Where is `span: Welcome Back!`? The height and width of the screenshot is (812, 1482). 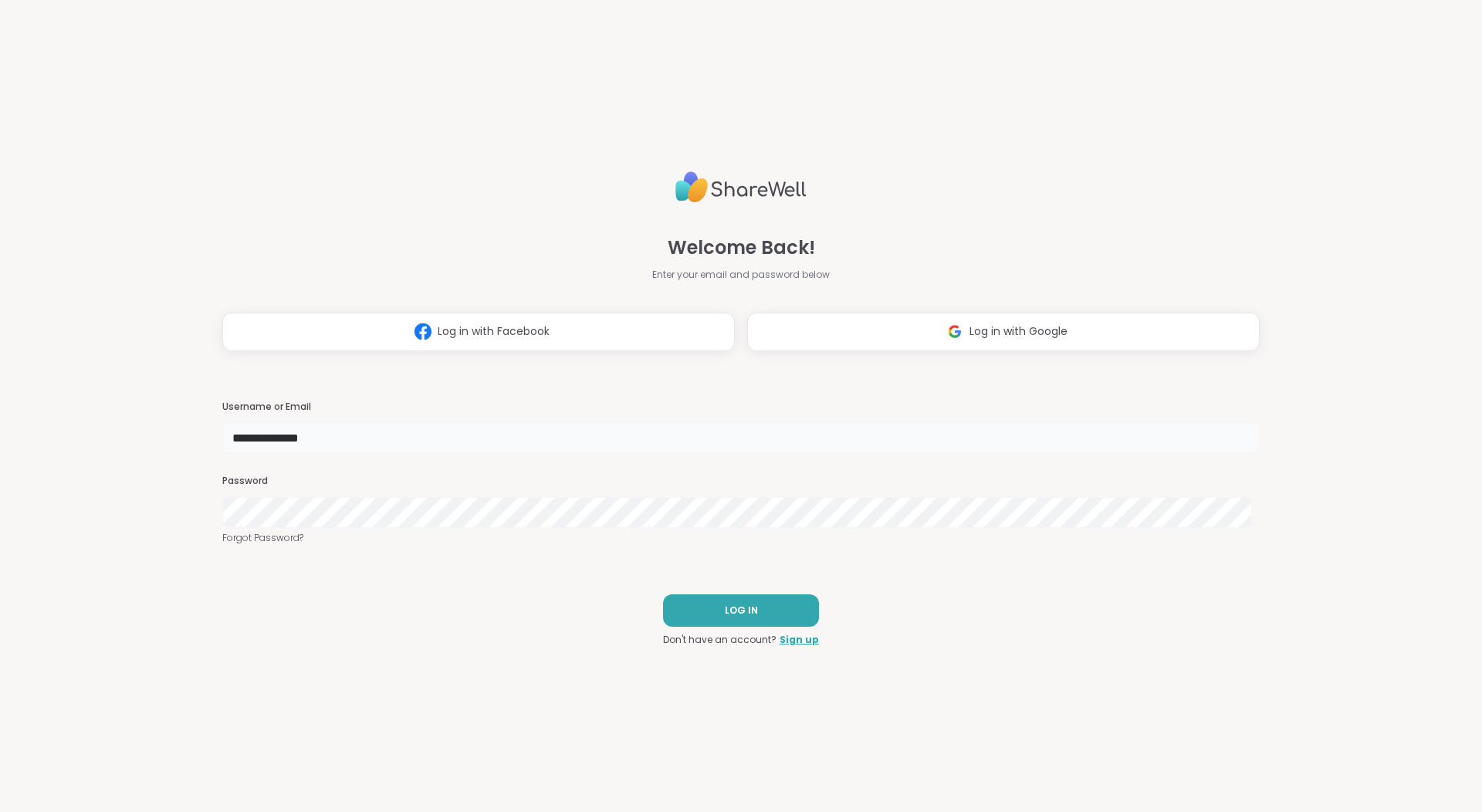 span: Welcome Back! is located at coordinates (741, 248).